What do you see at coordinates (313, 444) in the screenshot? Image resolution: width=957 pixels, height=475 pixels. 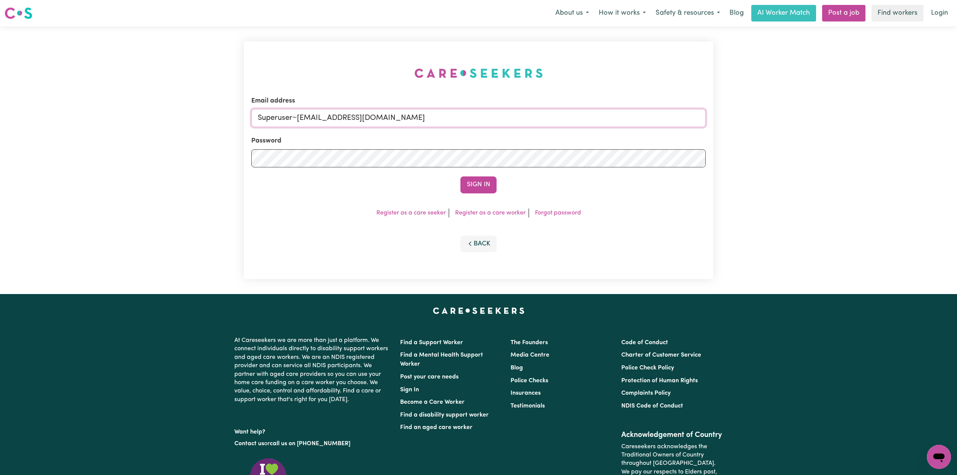 I see `p: or` at bounding box center [313, 444].